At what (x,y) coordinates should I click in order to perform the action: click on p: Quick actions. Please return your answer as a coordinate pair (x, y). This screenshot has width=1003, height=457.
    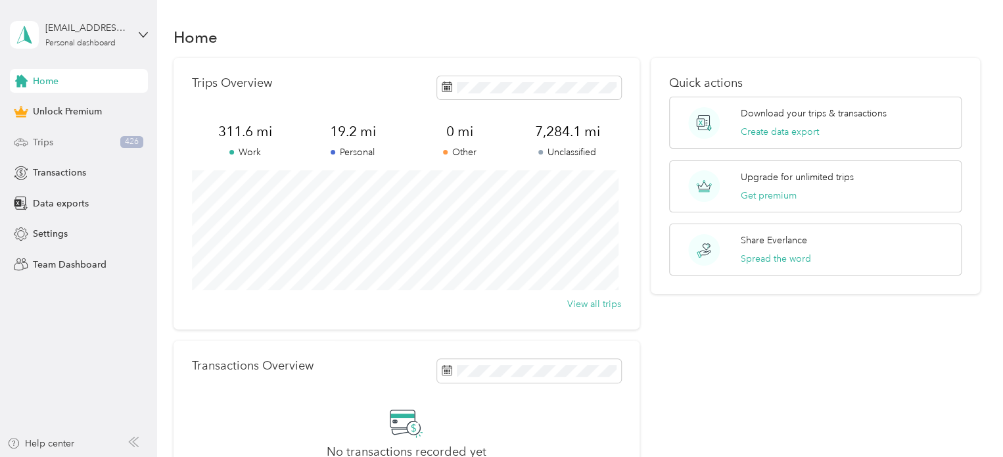
    Looking at the image, I should click on (815, 83).